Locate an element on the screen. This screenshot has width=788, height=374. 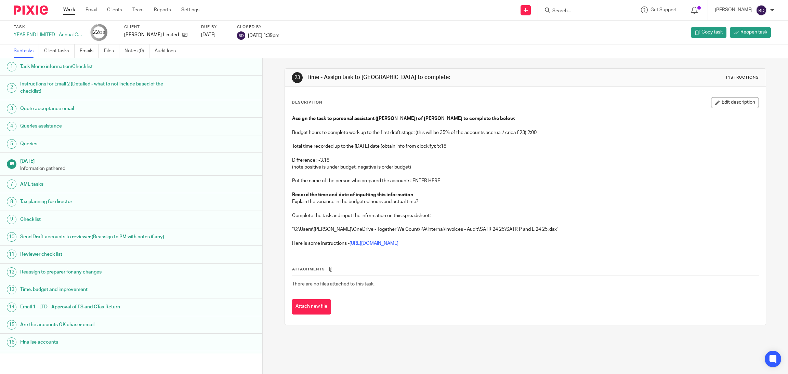
a: Team is located at coordinates (138, 10).